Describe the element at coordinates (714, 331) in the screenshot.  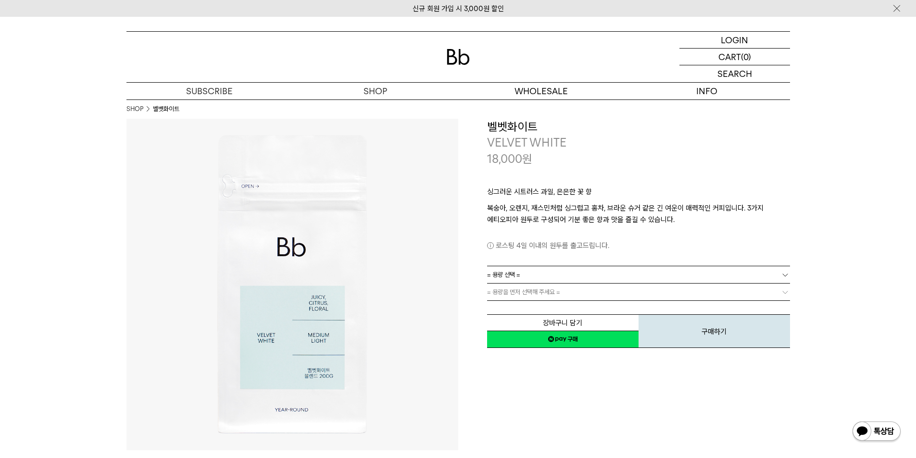
I see `button: 구매하기` at that location.